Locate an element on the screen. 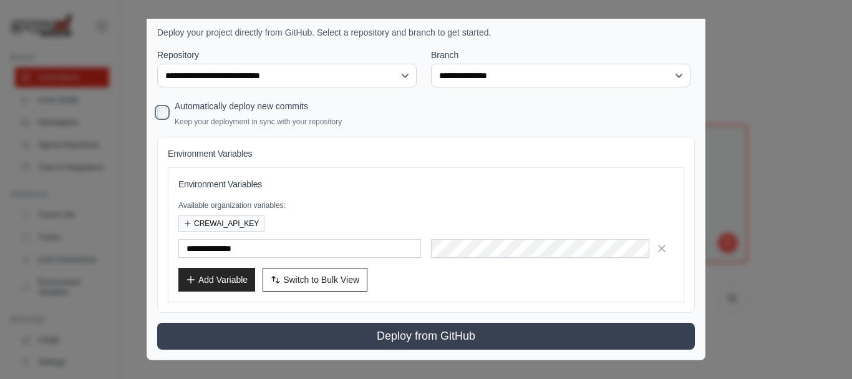 This screenshot has height=379, width=852. p: Keep your deployment in sync with your repository is located at coordinates (258, 122).